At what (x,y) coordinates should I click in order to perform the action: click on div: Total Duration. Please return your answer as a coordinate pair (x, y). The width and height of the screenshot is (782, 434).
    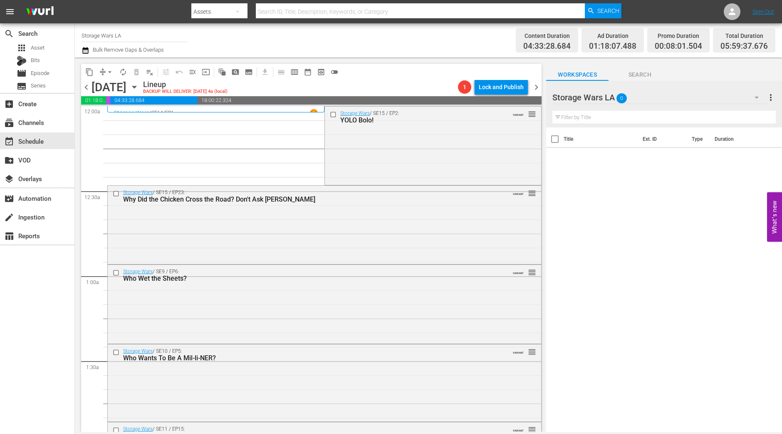
    Looking at the image, I should click on (744, 36).